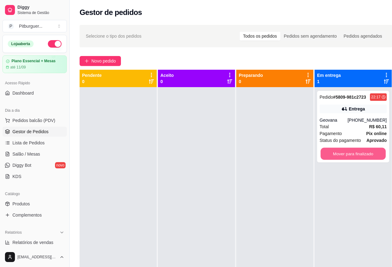 The width and height of the screenshot is (392, 267). Describe the element at coordinates (35, 93) in the screenshot. I see `a: Dashboard` at that location.